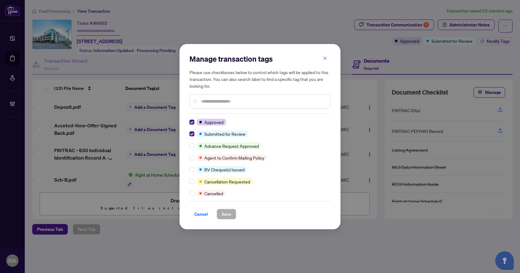 The image size is (520, 273). Describe the element at coordinates (260, 79) in the screenshot. I see `h5: Please use checkboxes below to control which tags will be applied to this transaction. You can al...` at that location.